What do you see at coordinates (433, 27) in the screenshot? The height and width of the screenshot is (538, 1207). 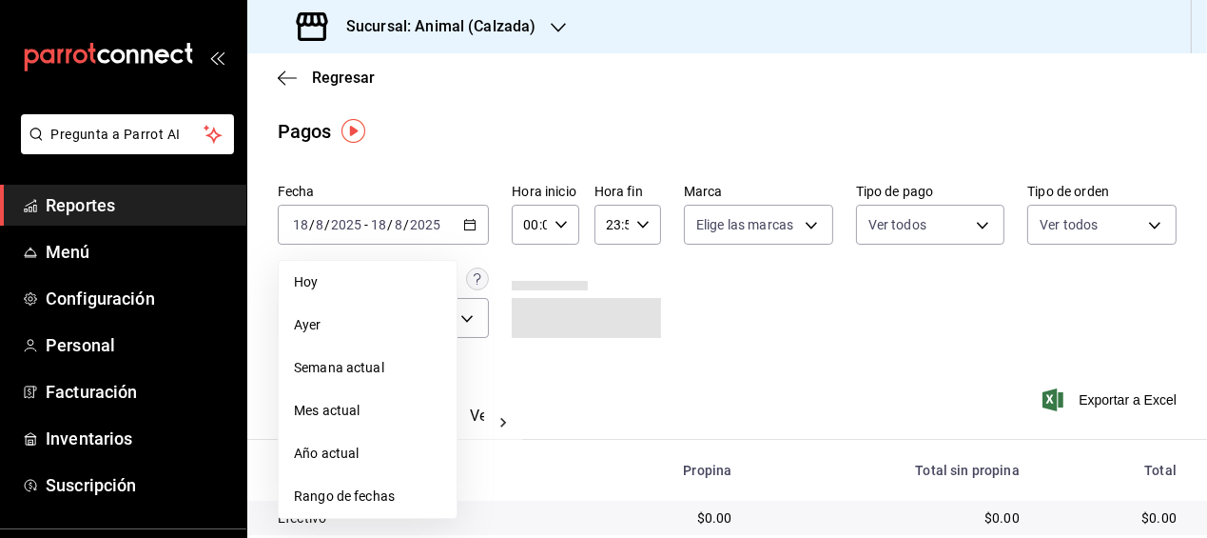 I see `h3: Sucursal: Animal (Calzada)` at bounding box center [433, 27].